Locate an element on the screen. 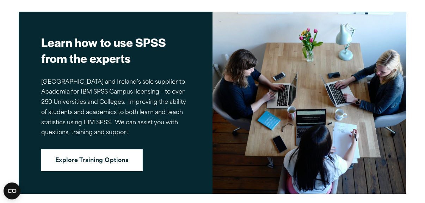 Image resolution: width=425 pixels, height=203 pixels. a: Explore Training Options is located at coordinates (92, 160).